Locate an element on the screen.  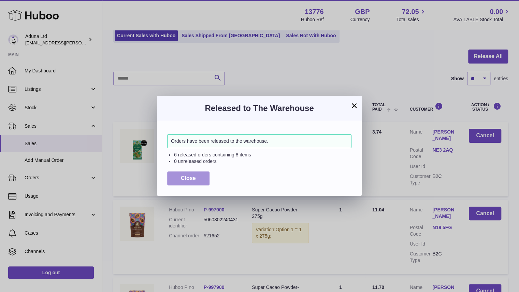
li: 6 released orders containing 8 items is located at coordinates (263, 155).